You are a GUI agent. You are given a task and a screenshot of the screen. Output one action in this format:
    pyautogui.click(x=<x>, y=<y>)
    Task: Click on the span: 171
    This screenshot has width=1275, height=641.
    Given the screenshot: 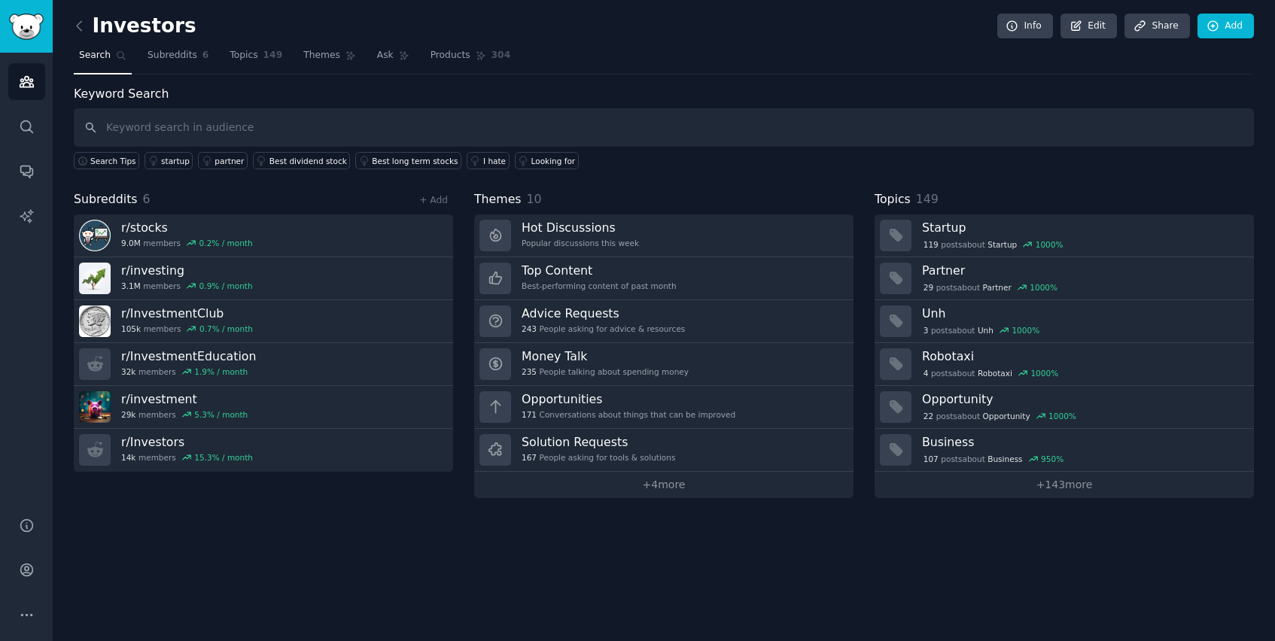 What is the action you would take?
    pyautogui.click(x=529, y=415)
    